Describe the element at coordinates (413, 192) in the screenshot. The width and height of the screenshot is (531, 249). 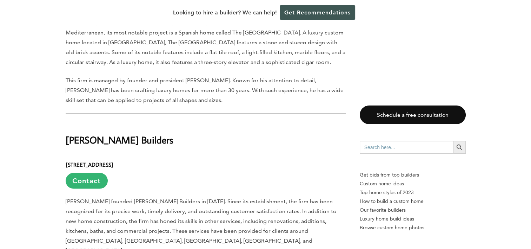
I see `p: Top home styles of 2023` at that location.